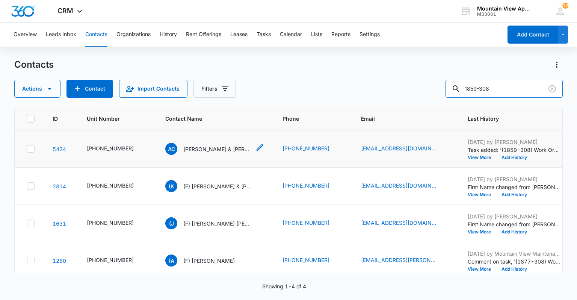 Image resolution: width=577 pixels, height=300 pixels. I want to click on p: Task added: '(1859-308) Work Order ', so click(515, 150).